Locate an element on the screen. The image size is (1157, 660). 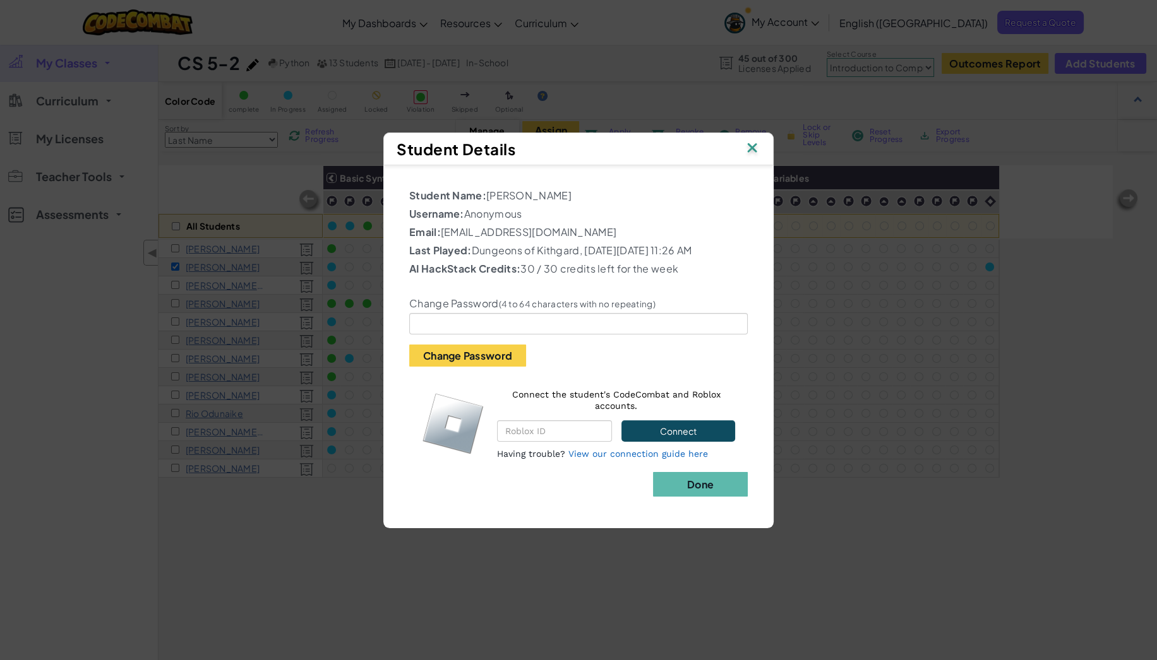
b: Email: is located at coordinates (425, 232).